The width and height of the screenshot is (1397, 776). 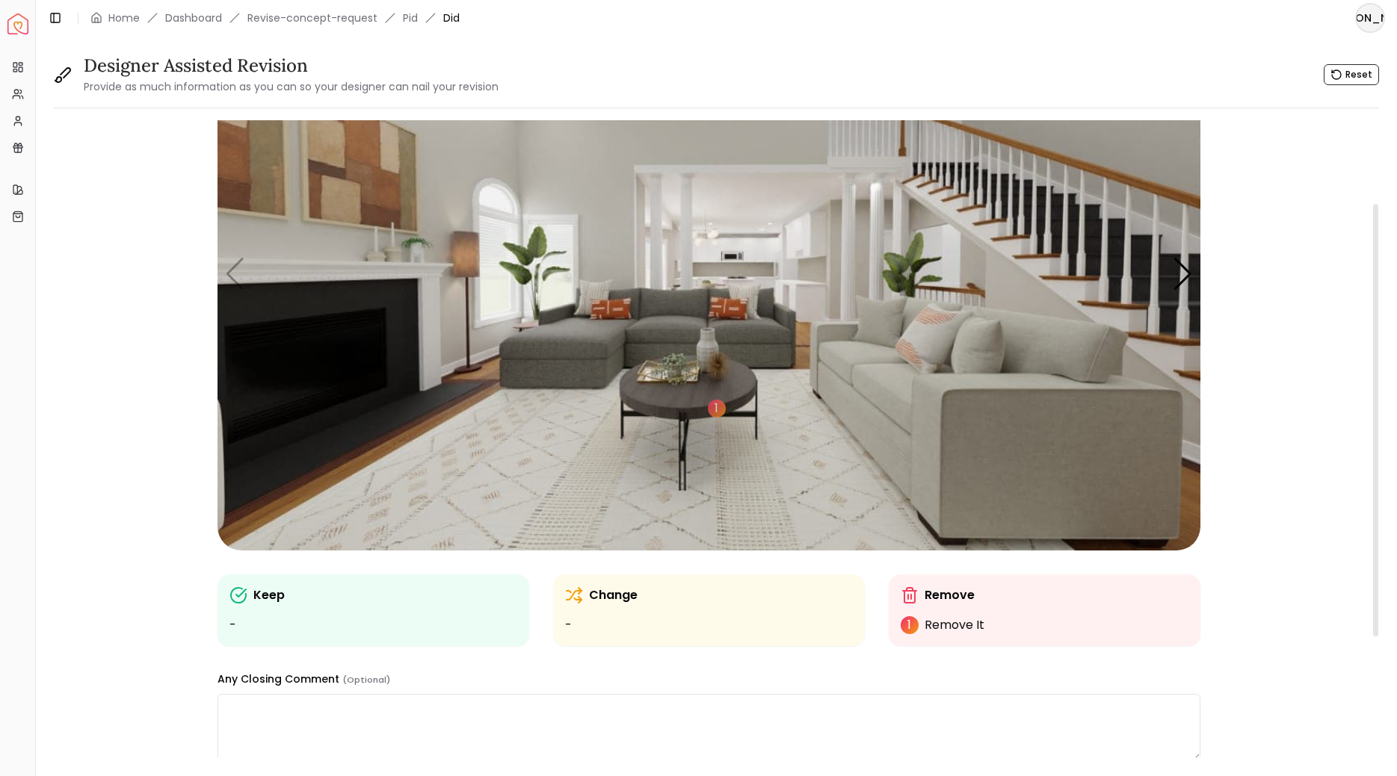 What do you see at coordinates (949, 596) in the screenshot?
I see `p: Remove` at bounding box center [949, 596].